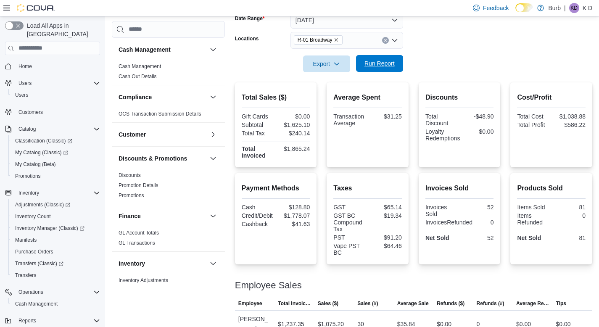 This screenshot has width=599, height=327. Describe the element at coordinates (442, 120) in the screenshot. I see `div: Total Discount` at that location.